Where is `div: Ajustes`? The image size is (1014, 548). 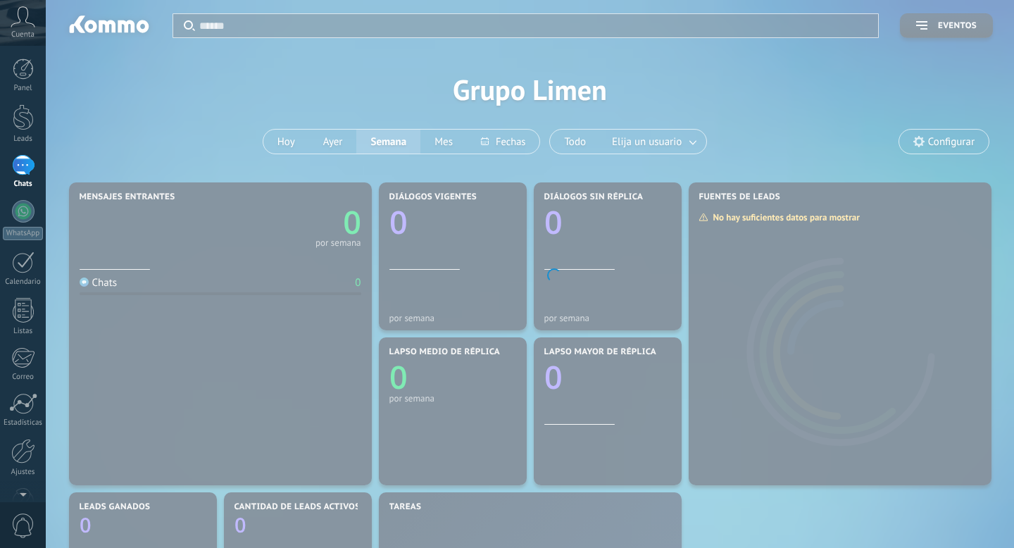 div: Ajustes is located at coordinates (23, 472).